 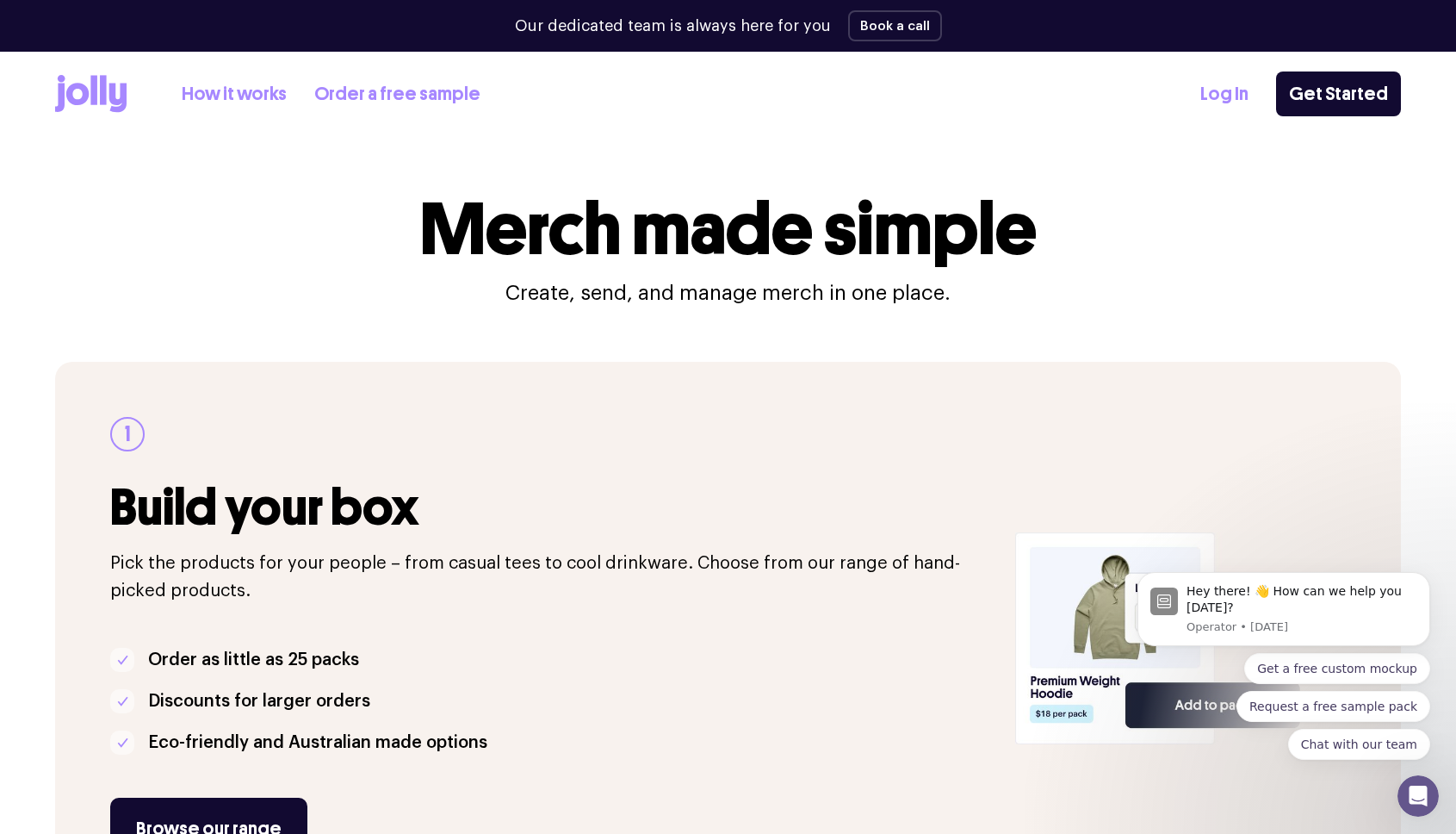 I want to click on img: Profile image for Operator, so click(x=52, y=162).